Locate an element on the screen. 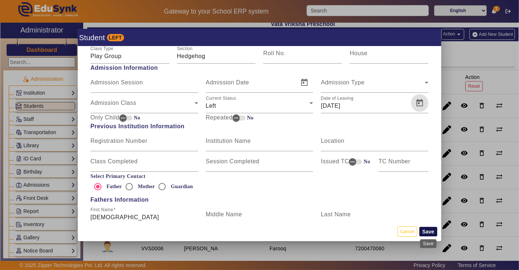  input: Roll No. is located at coordinates (303, 56).